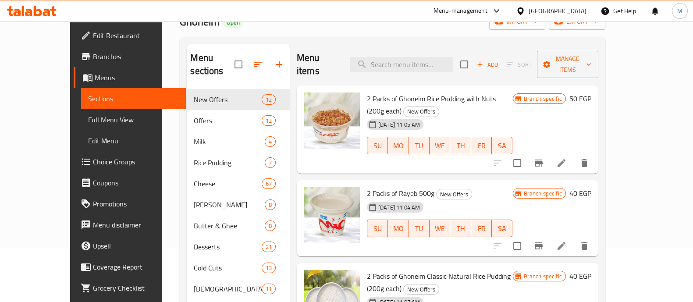 This screenshot has height=302, width=693. What do you see at coordinates (136, 267) in the screenshot?
I see `span: Coverage Report` at bounding box center [136, 267].